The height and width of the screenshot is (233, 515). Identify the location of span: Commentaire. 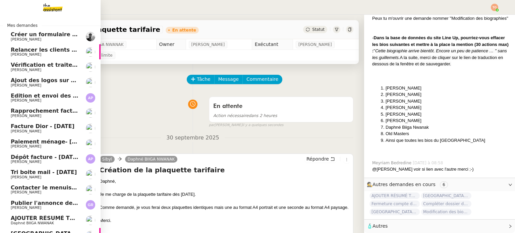
(262, 79).